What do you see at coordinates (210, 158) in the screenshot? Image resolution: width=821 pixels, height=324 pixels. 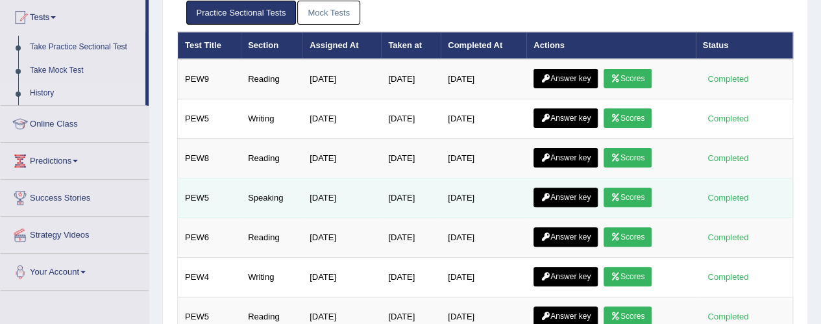 I see `td: PEW8` at bounding box center [210, 158].